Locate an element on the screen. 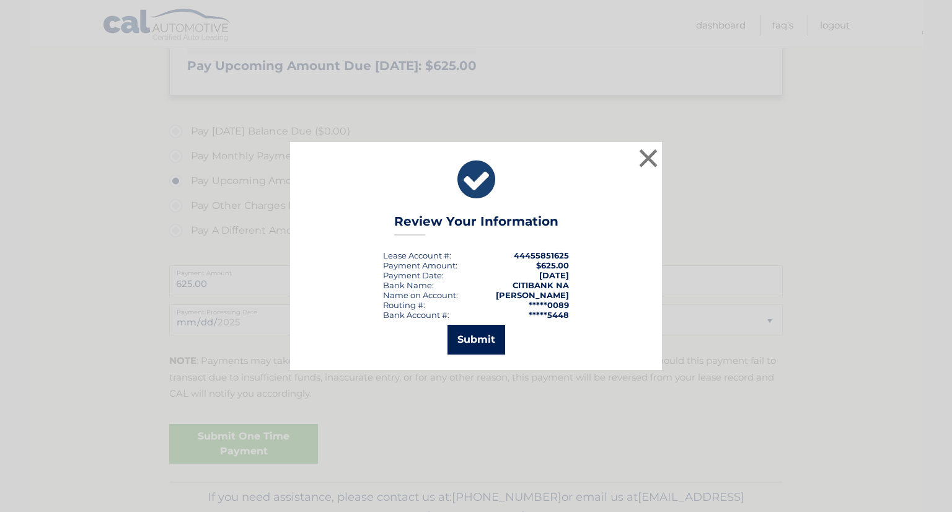  div: Name on Account: is located at coordinates (420, 295).